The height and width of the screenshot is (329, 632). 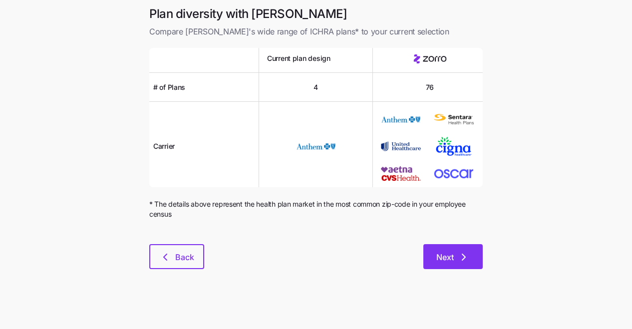 What do you see at coordinates (177, 257) in the screenshot?
I see `button: Back` at bounding box center [177, 257].